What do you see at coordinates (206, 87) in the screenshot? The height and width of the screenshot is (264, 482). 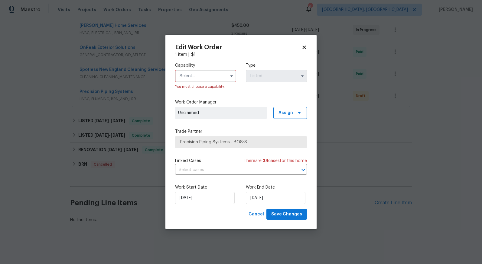 I see `div: You must choose a capability.` at bounding box center [206, 87].